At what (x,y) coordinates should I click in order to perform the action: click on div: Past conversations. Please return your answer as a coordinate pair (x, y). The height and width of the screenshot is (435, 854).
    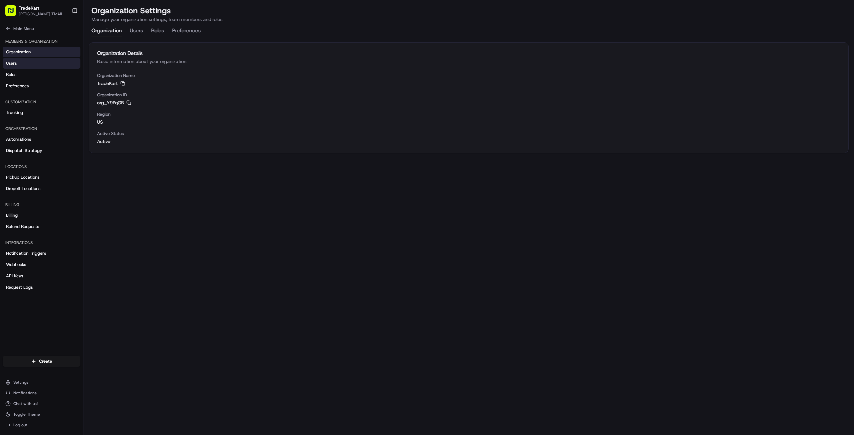
    Looking at the image, I should click on (25, 89).